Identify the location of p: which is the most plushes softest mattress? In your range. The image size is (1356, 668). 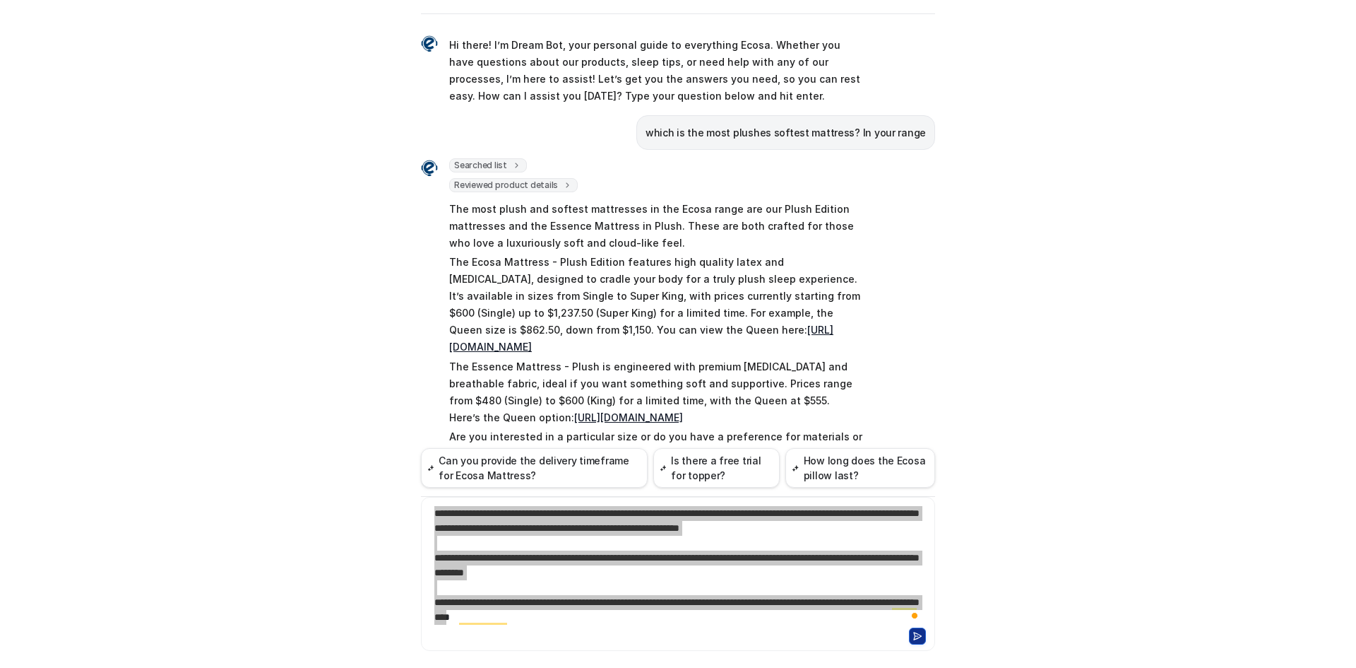
(786, 133).